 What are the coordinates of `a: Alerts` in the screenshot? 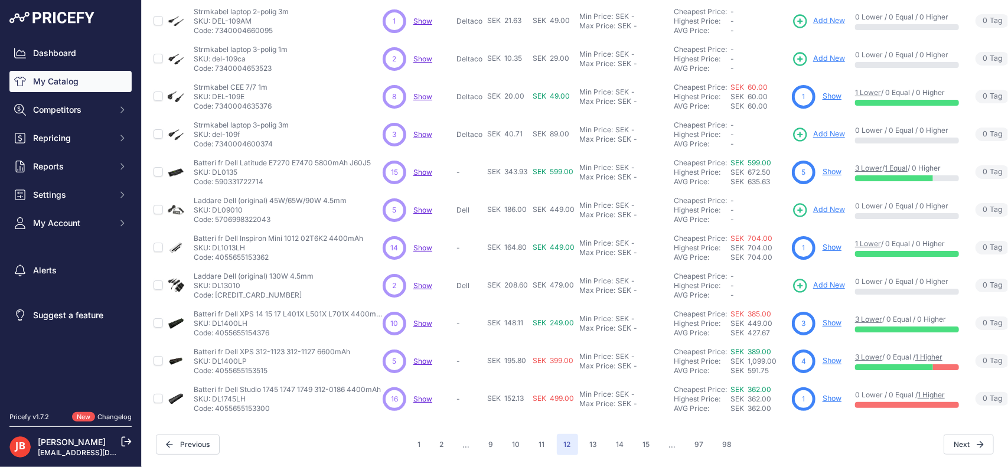 It's located at (70, 271).